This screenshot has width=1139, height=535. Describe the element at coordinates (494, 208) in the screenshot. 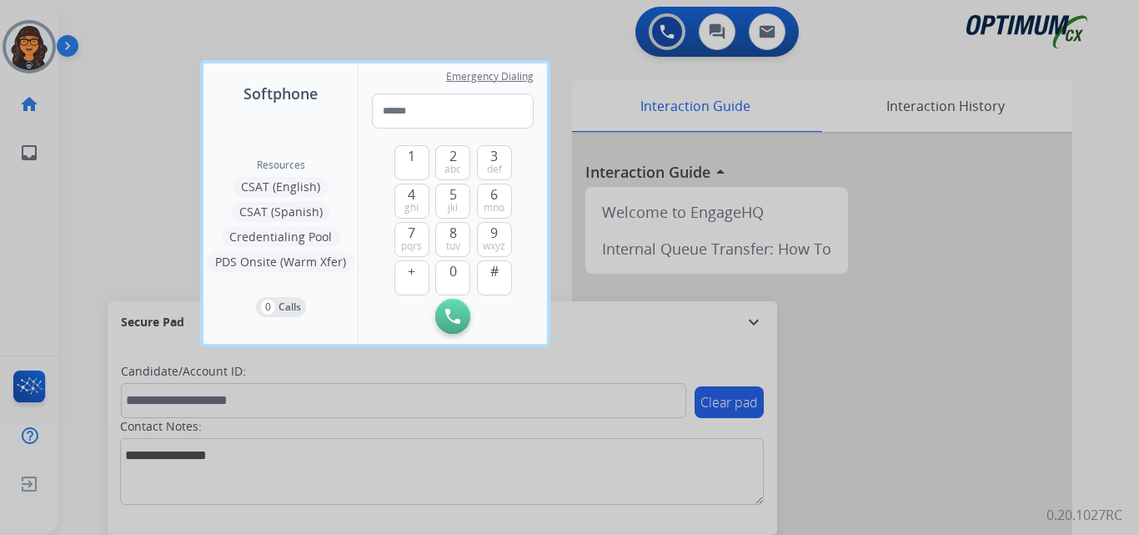

I see `span: mno` at that location.